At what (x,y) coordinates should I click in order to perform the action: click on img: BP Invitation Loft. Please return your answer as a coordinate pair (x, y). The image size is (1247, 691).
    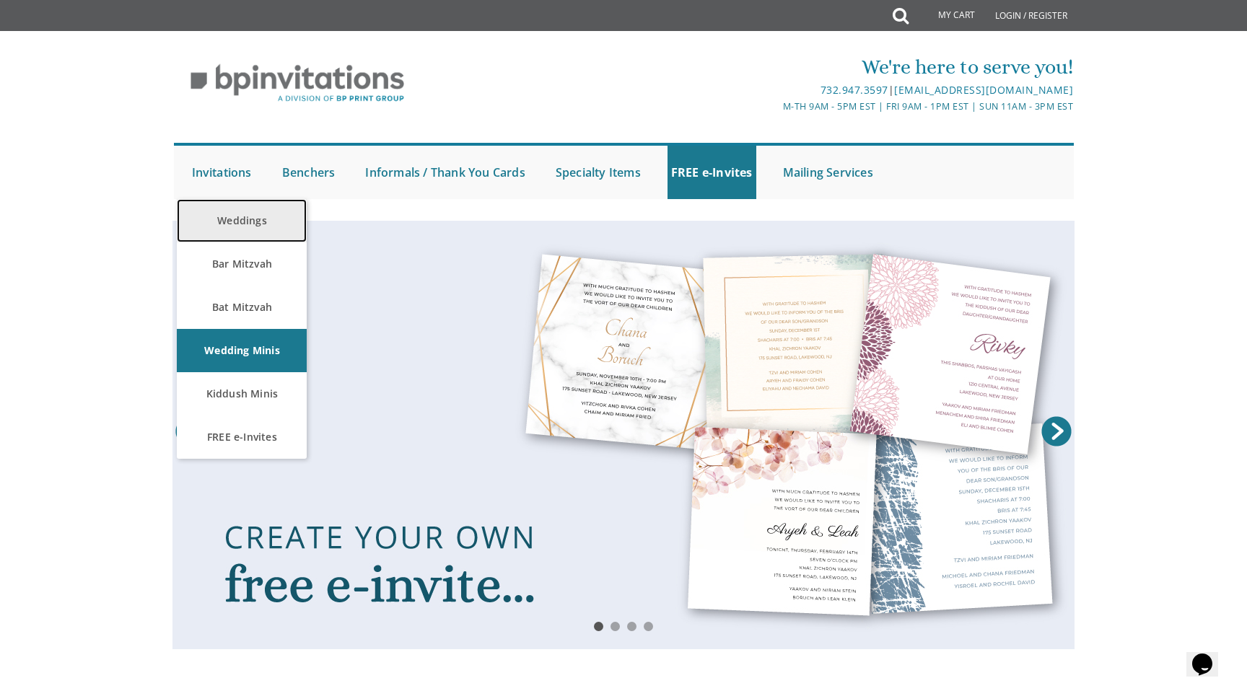
    Looking at the image, I should click on (297, 83).